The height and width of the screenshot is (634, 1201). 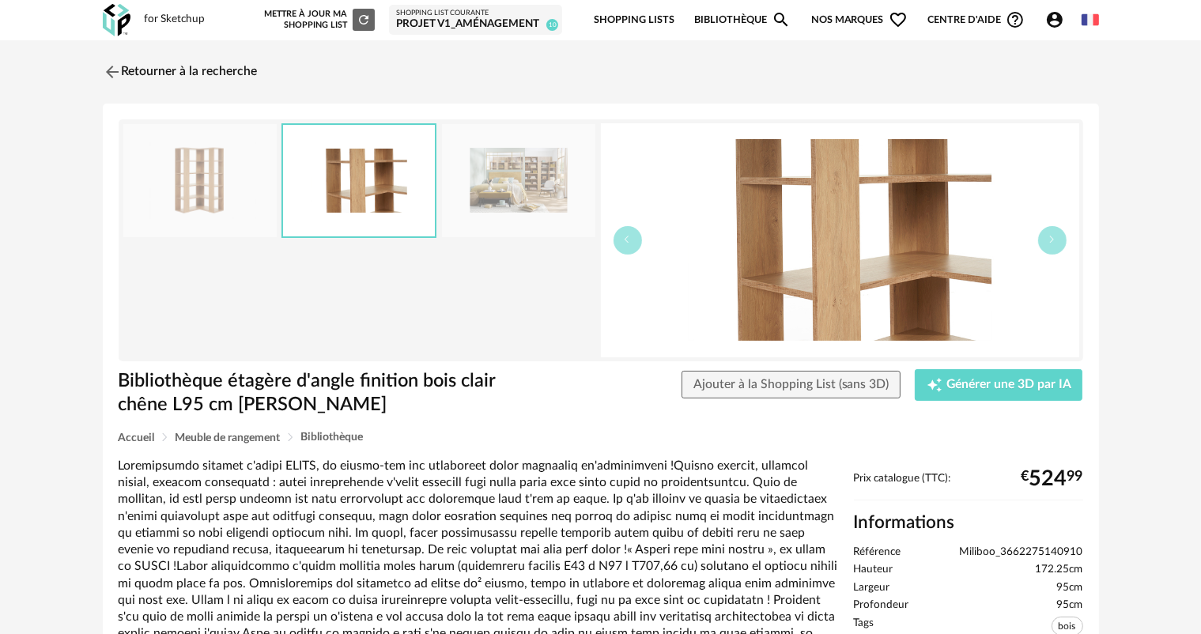 What do you see at coordinates (364, 19) in the screenshot?
I see `span: Refresh icon` at bounding box center [364, 19].